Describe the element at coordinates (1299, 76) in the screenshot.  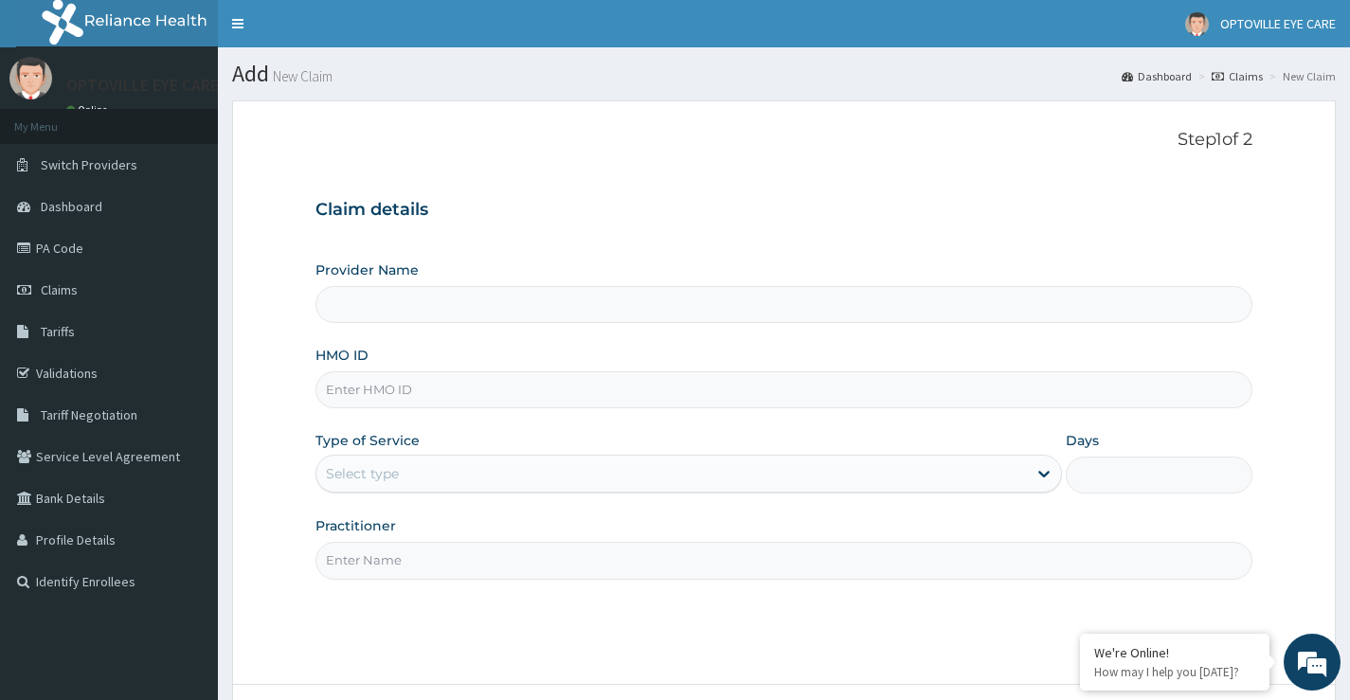
I see `li: New Claim` at that location.